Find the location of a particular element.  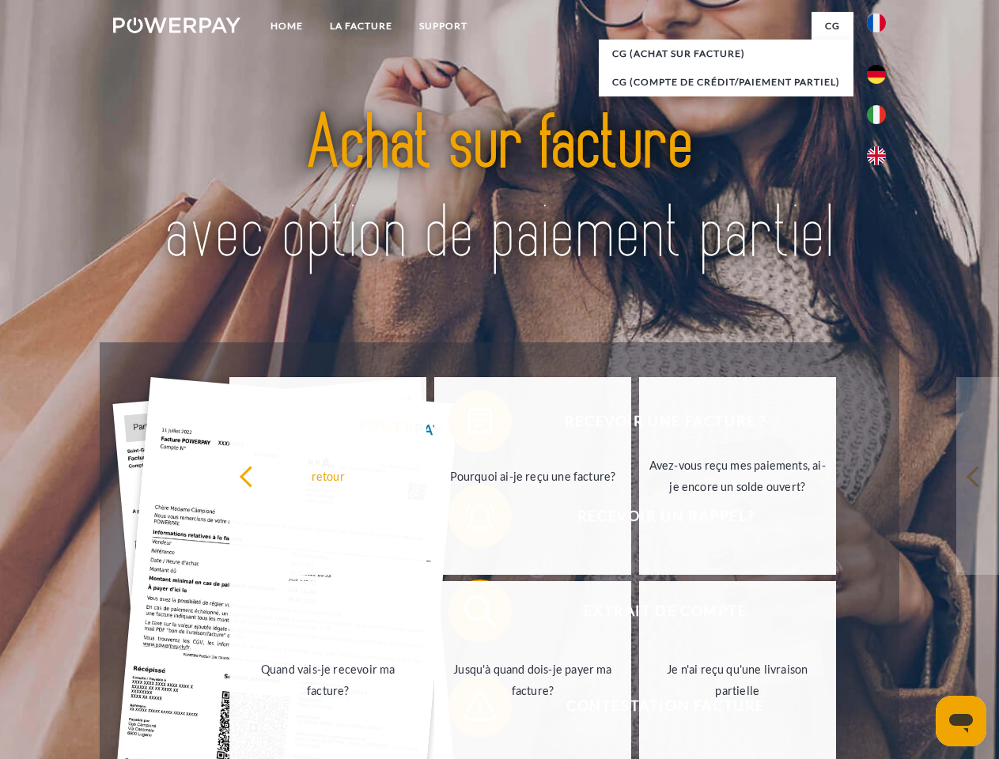

img: logo-powerpay-white.svg is located at coordinates (176, 25).